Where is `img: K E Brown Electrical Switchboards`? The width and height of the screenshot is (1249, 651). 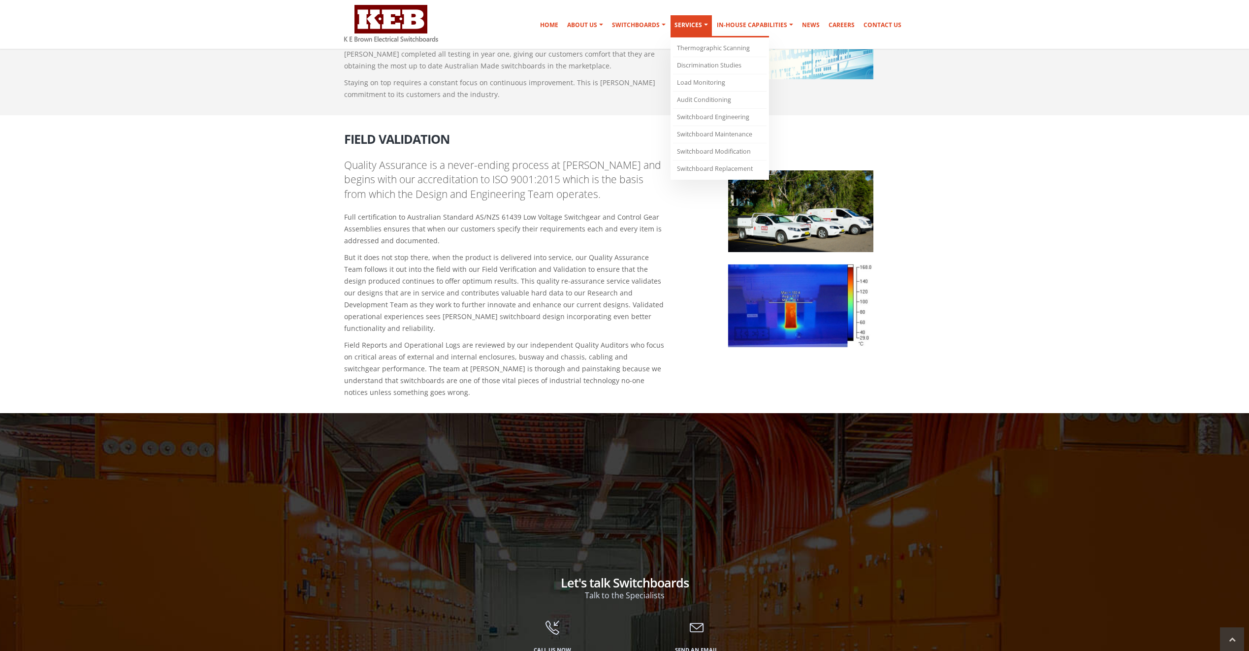 img: K E Brown Electrical Switchboards is located at coordinates (391, 23).